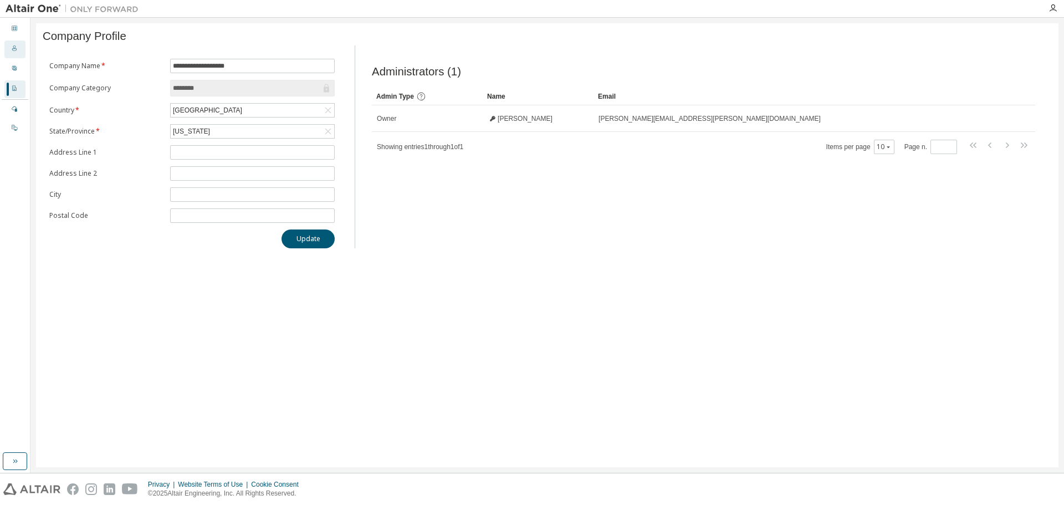  Describe the element at coordinates (106, 152) in the screenshot. I see `label: Address Line 1` at that location.